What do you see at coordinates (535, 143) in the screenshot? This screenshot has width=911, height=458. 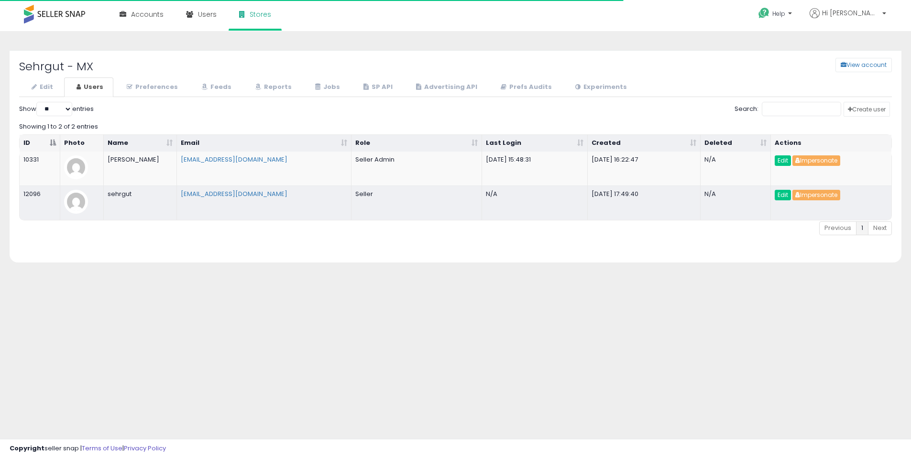 I see `th: Last Login: activate to sort column ascending` at bounding box center [535, 143].